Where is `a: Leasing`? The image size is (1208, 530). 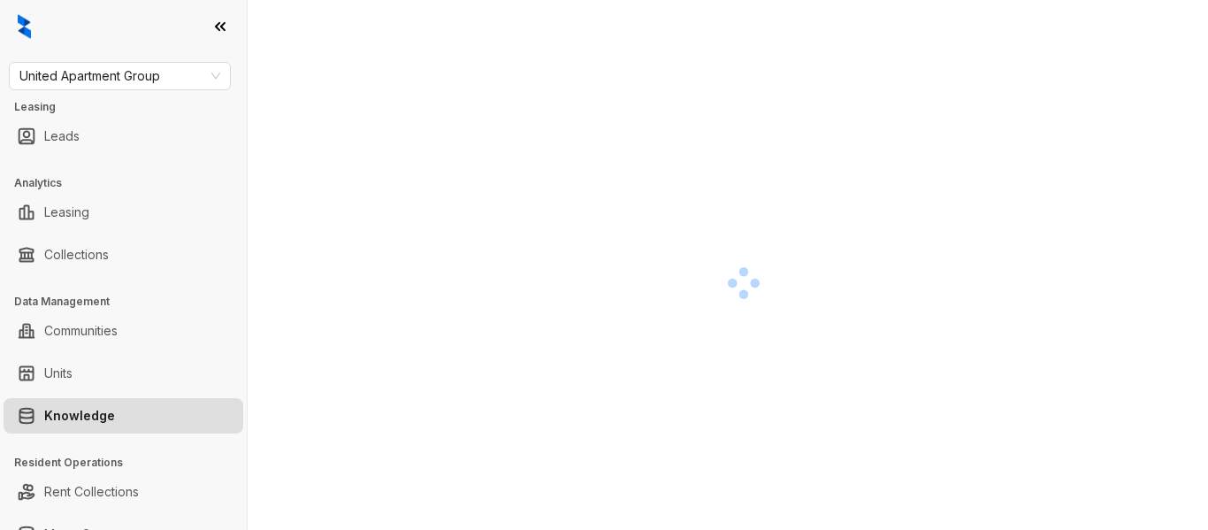
a: Leasing is located at coordinates (66, 212).